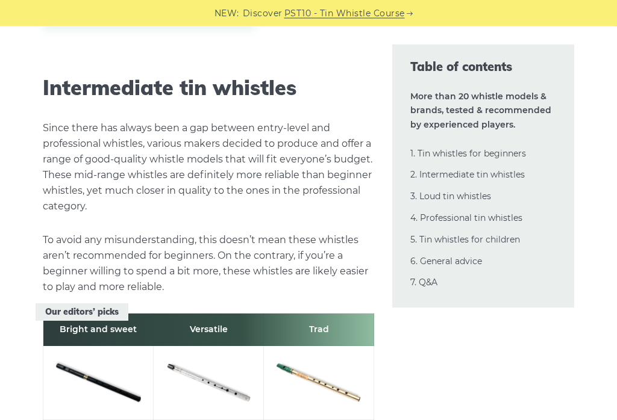  I want to click on p: To avoid any misunderstanding, this doesn’t mean these whistles aren’t recommended for beginners...., so click(208, 264).